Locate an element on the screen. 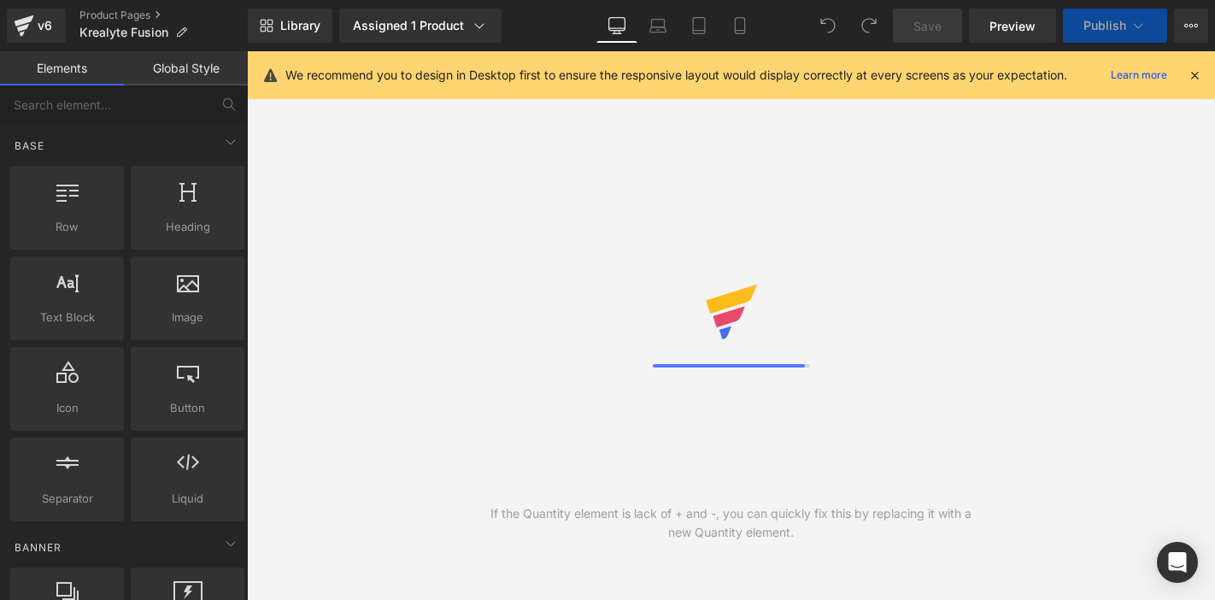 This screenshot has height=600, width=1215. span: Banner is located at coordinates (38, 547).